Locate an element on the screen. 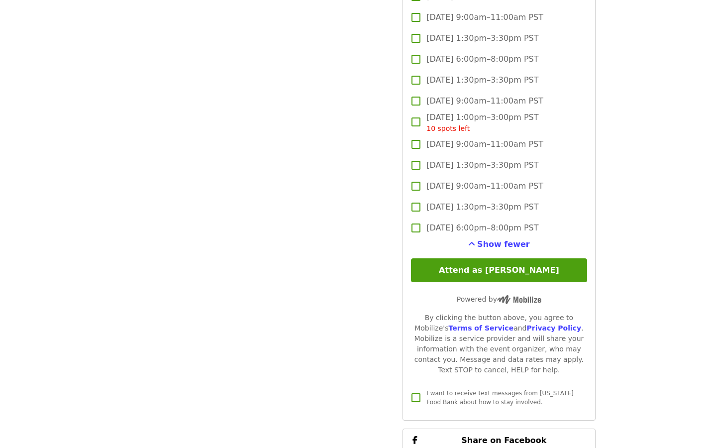  button: See more timeslots is located at coordinates (499, 244).